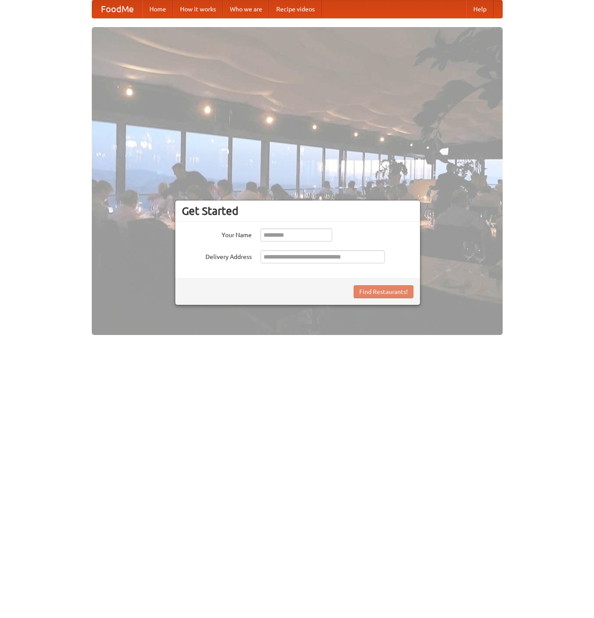 The image size is (594, 618). Describe the element at coordinates (383, 292) in the screenshot. I see `button: Find Restaurants!` at that location.